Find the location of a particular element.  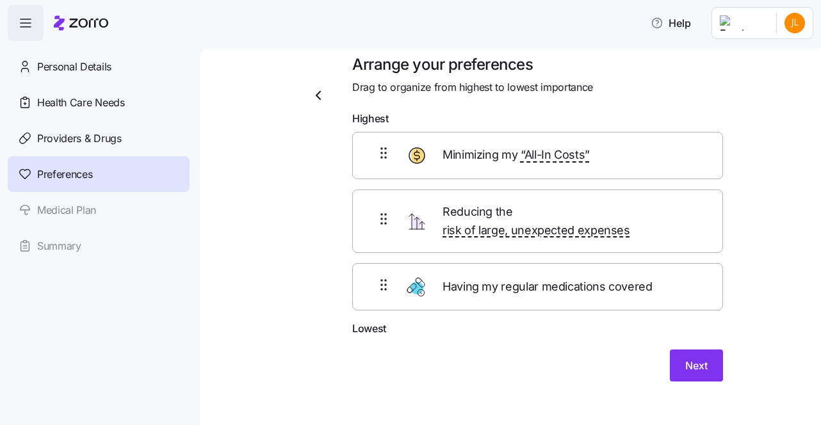

h1: Arrange your preferences is located at coordinates (537, 64).